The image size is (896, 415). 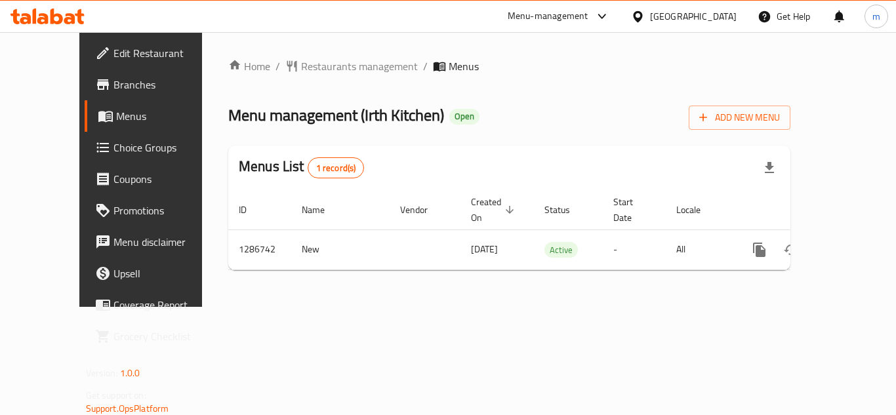 I want to click on button: Add New Menu, so click(x=739, y=117).